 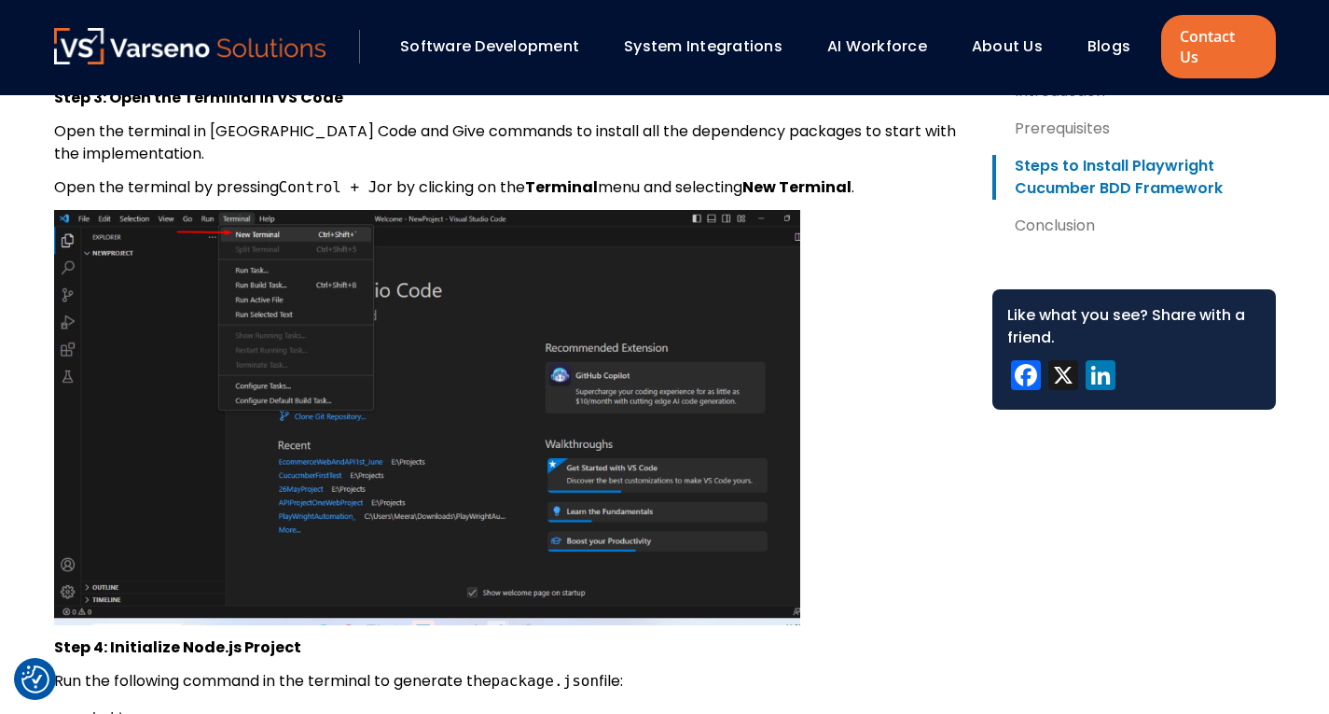 What do you see at coordinates (190, 47) in the screenshot?
I see `a: Varseno Solutions – Product Engineering & IT Services` at bounding box center [190, 47].